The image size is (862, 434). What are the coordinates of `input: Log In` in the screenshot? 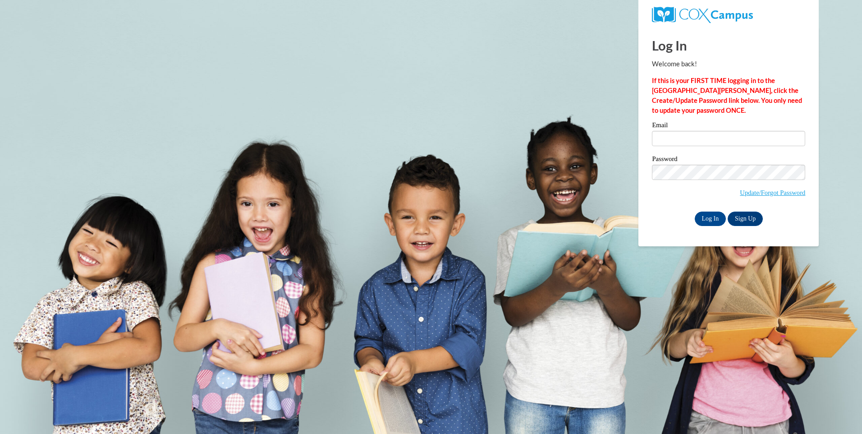 It's located at (711, 219).